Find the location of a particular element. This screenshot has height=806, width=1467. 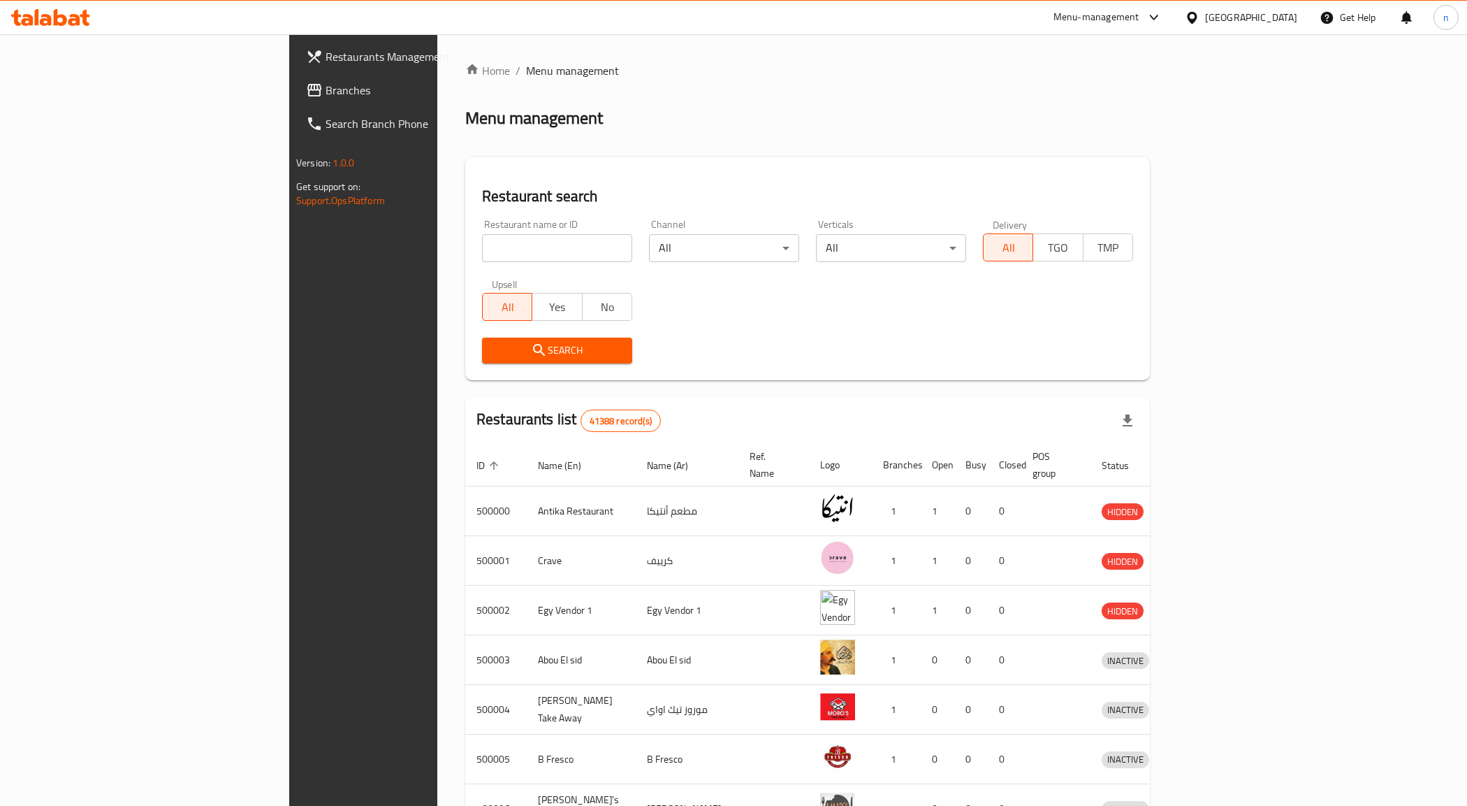

span: No is located at coordinates (607, 307).